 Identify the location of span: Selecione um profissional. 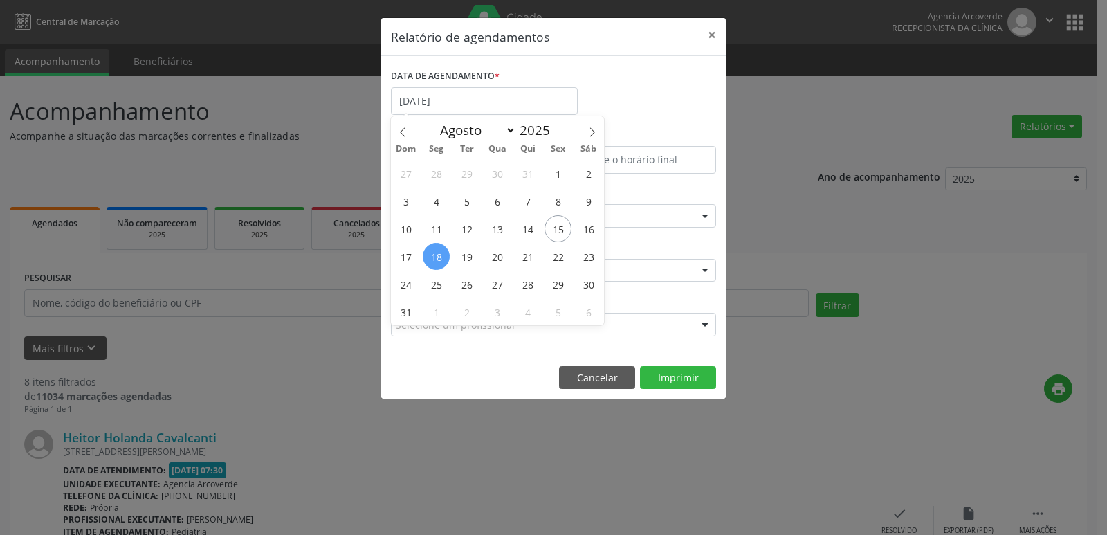
(455, 324).